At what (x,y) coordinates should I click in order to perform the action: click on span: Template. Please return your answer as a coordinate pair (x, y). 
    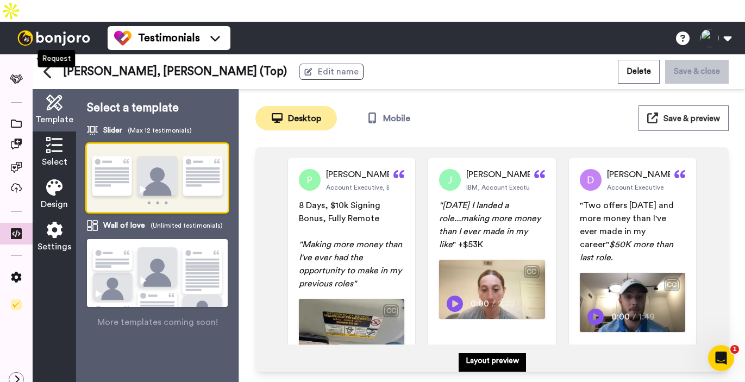
    Looking at the image, I should click on (54, 120).